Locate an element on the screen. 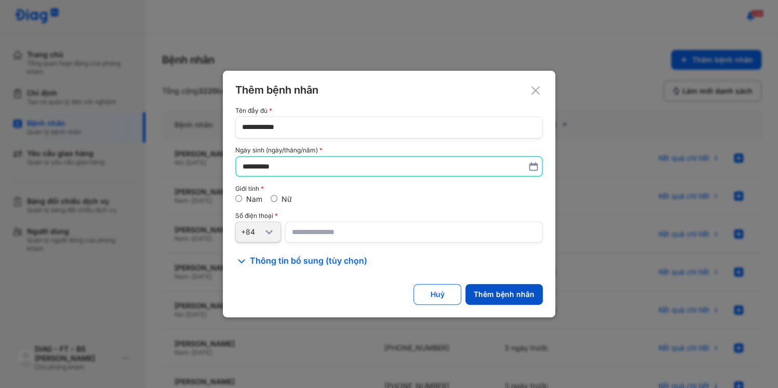 The image size is (778, 388). div: Giới tính is located at coordinates (389, 189).